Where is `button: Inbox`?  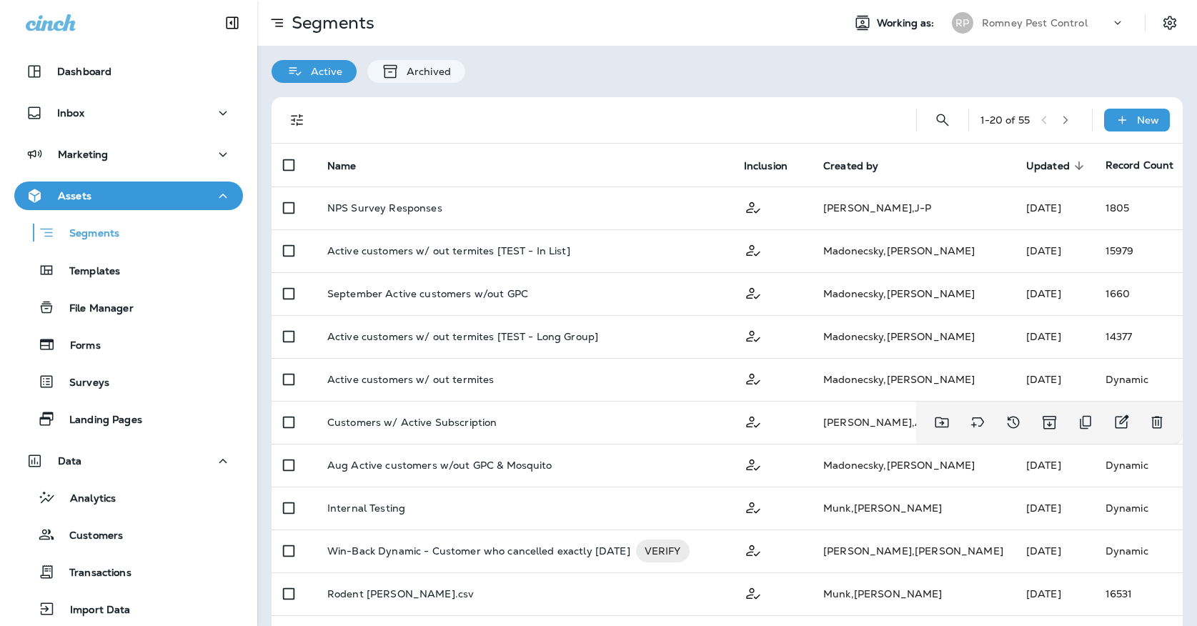 button: Inbox is located at coordinates (129, 113).